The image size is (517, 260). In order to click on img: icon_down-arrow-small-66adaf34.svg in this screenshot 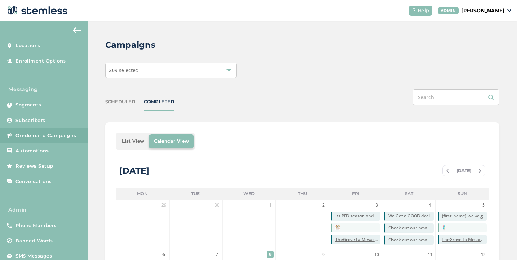, I will do `click(509, 11)`.